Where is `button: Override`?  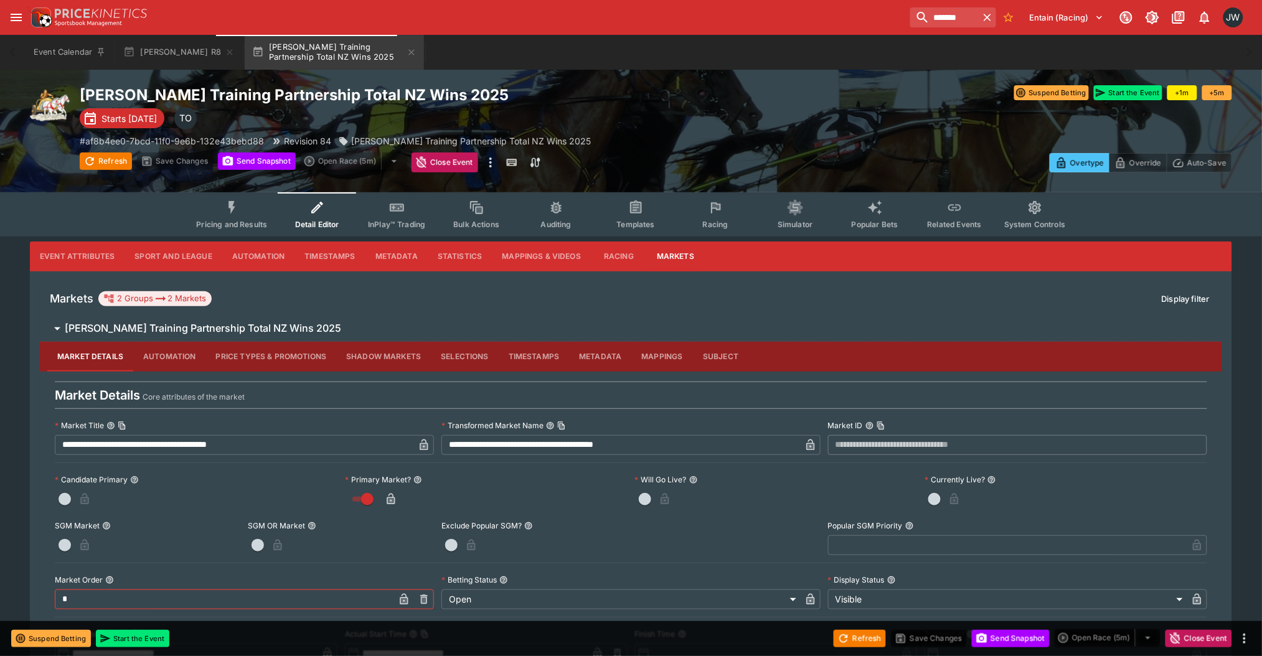
button: Override is located at coordinates (1137, 162).